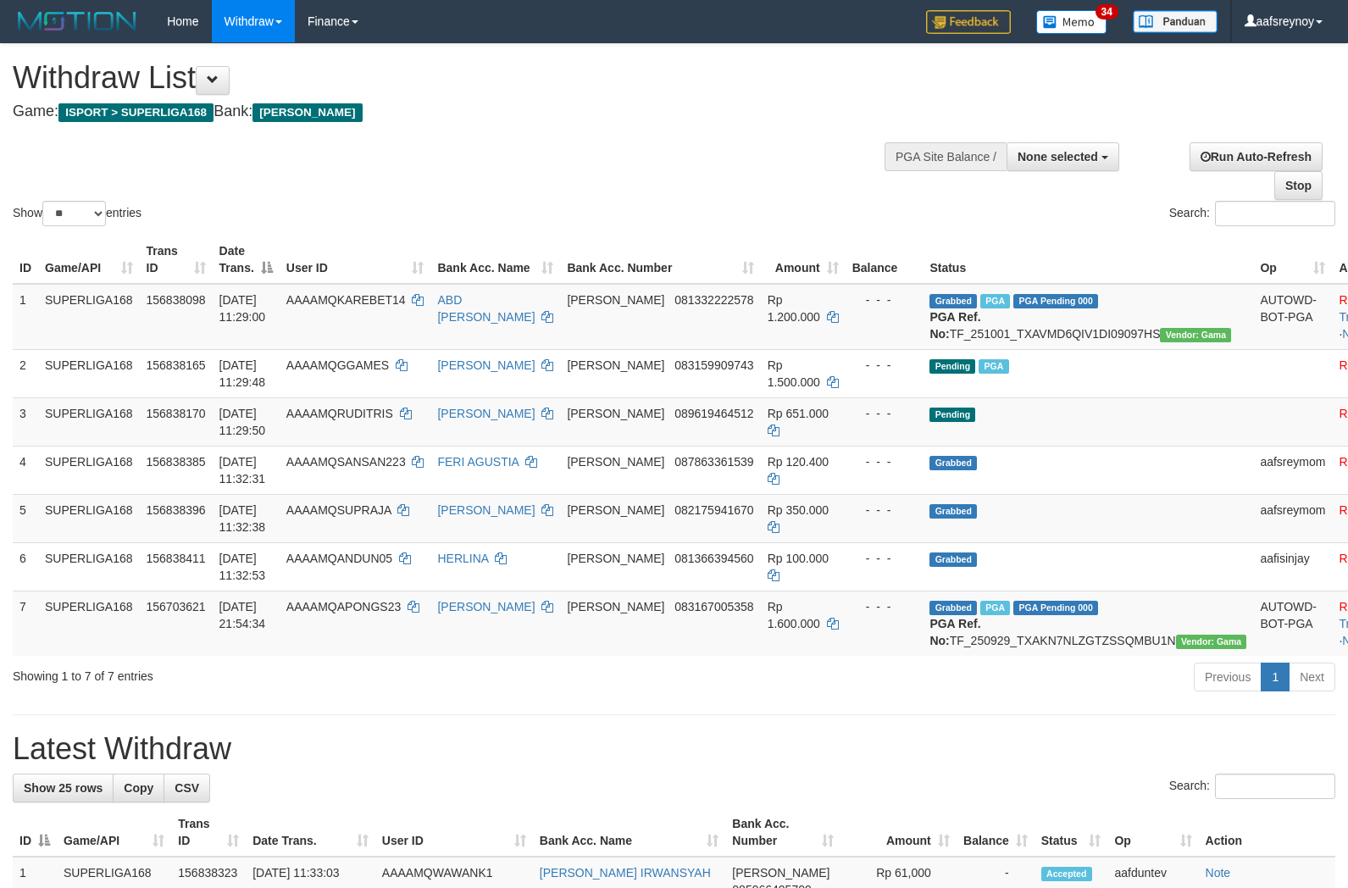 This screenshot has width=1348, height=888. Describe the element at coordinates (25, 421) in the screenshot. I see `td: 3` at that location.